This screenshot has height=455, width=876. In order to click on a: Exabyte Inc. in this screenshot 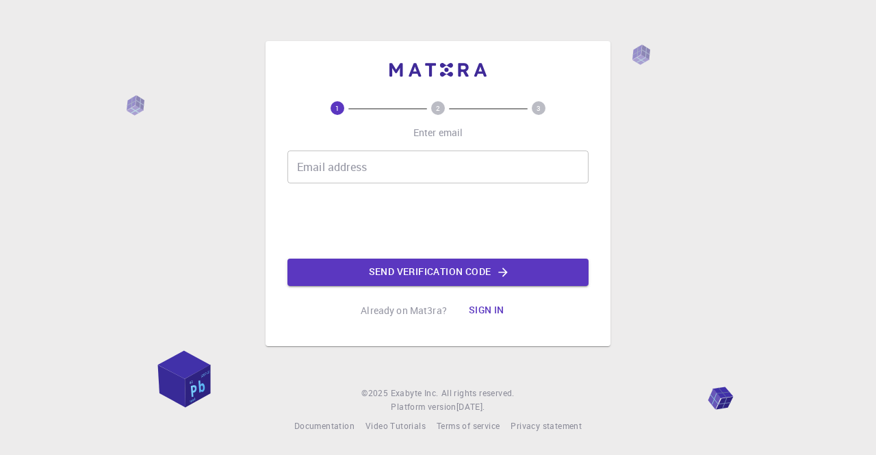, I will do `click(415, 393)`.